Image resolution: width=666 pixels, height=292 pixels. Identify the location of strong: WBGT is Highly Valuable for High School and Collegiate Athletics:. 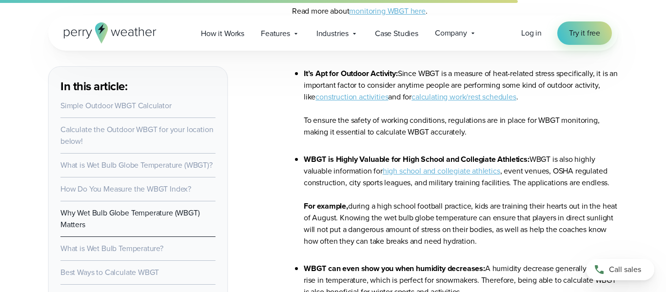
(417, 159).